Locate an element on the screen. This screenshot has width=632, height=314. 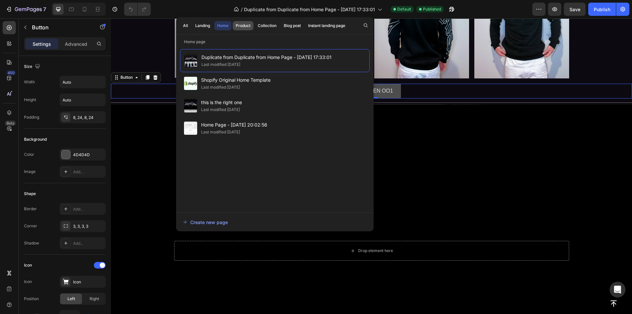
div: 8, 24, 8, 24 is located at coordinates (89, 118).